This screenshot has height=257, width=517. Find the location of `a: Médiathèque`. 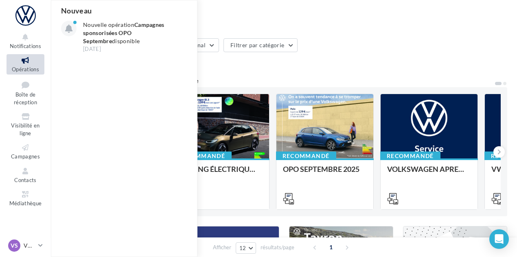

a: Médiathèque is located at coordinates (25, 198).